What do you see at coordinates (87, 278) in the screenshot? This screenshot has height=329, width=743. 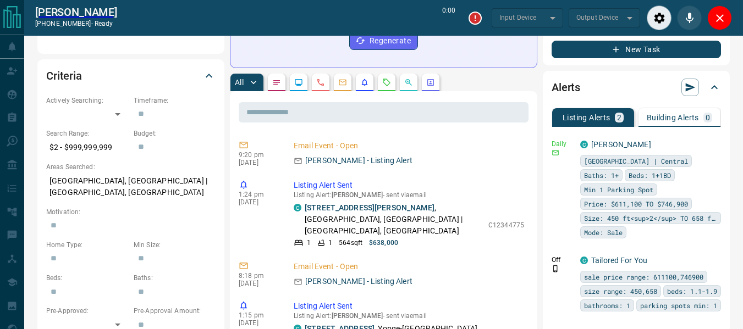 I see `p: Beds:` at bounding box center [87, 278].